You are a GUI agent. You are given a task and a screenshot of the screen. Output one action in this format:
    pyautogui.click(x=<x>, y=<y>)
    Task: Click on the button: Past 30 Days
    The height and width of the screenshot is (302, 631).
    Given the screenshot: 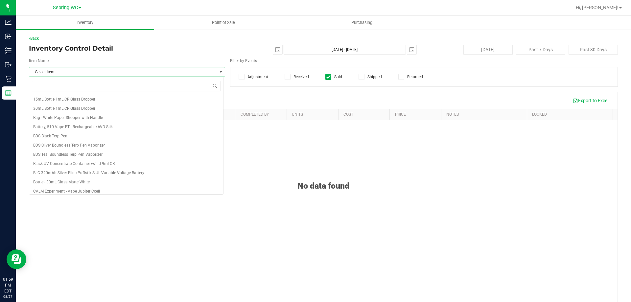 What is the action you would take?
    pyautogui.click(x=593, y=50)
    